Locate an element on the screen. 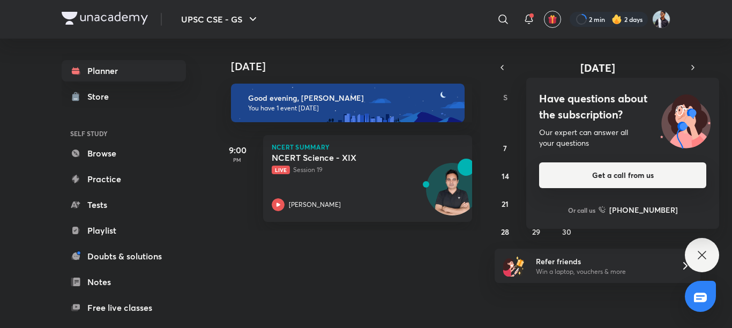 This screenshot has height=328, width=732. button: September 29, 2025 is located at coordinates (536, 232).